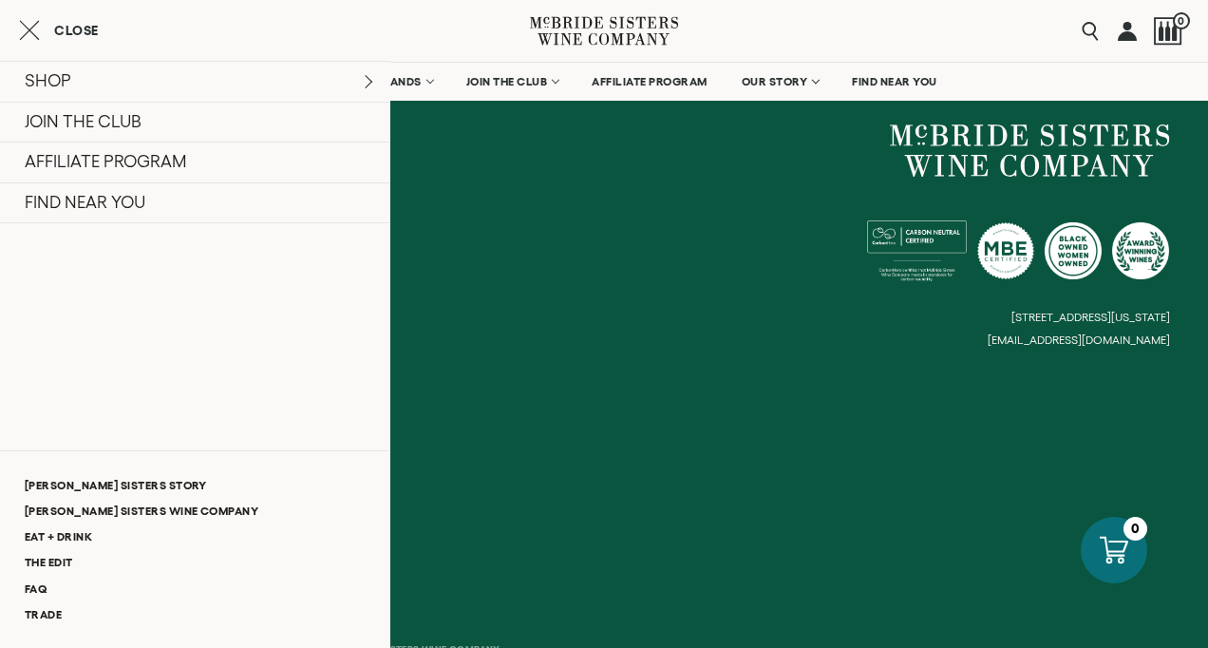  What do you see at coordinates (650, 82) in the screenshot?
I see `a: AFFILIATE PROGRAM` at bounding box center [650, 82].